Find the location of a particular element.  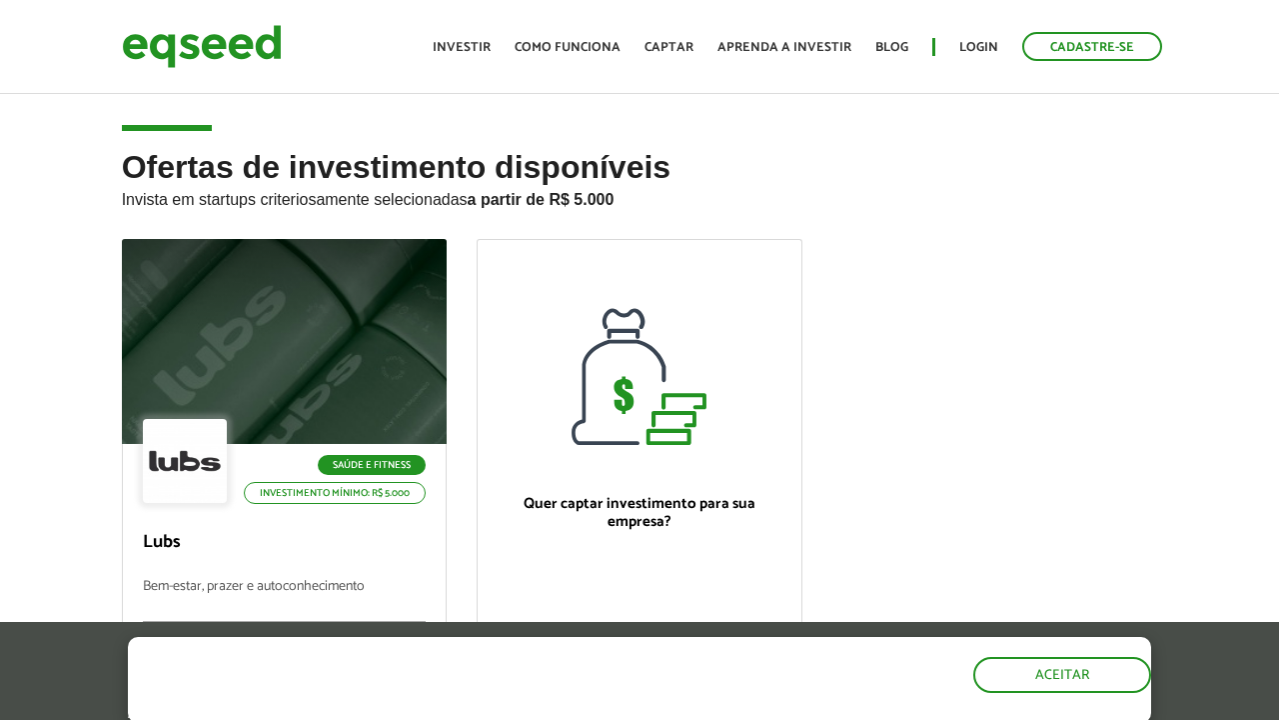

p: Investimento mínimo: R$ 5.000 is located at coordinates (335, 493).